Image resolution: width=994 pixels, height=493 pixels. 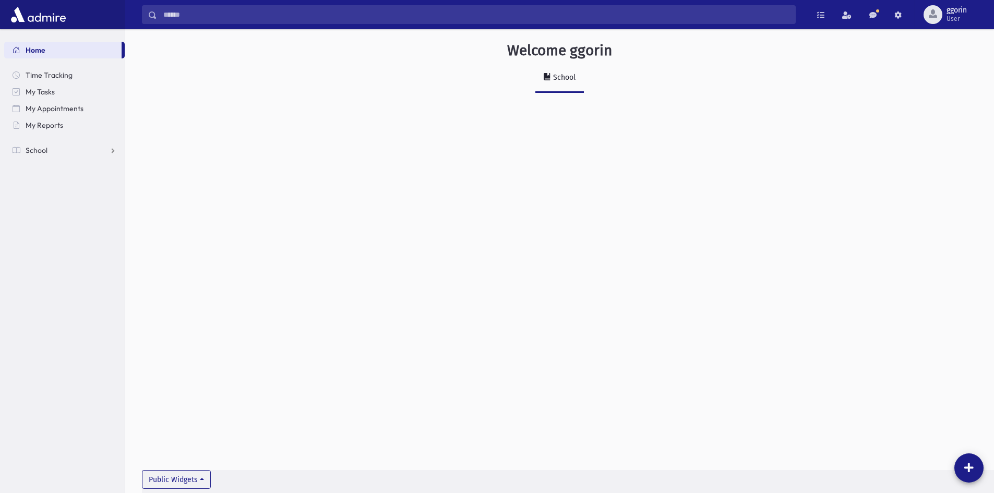 What do you see at coordinates (35, 50) in the screenshot?
I see `span: Home` at bounding box center [35, 50].